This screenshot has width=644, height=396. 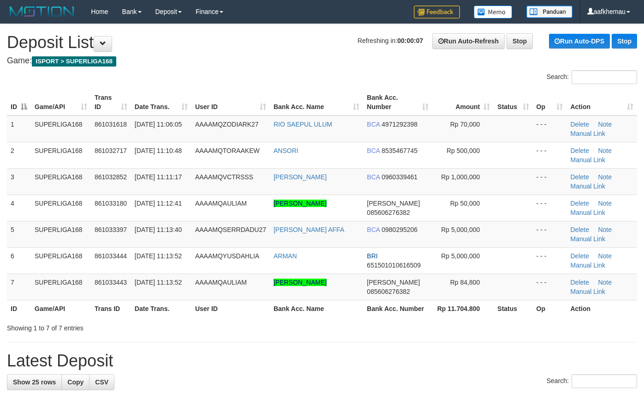 What do you see at coordinates (111, 256) in the screenshot?
I see `span: 861033444` at bounding box center [111, 256].